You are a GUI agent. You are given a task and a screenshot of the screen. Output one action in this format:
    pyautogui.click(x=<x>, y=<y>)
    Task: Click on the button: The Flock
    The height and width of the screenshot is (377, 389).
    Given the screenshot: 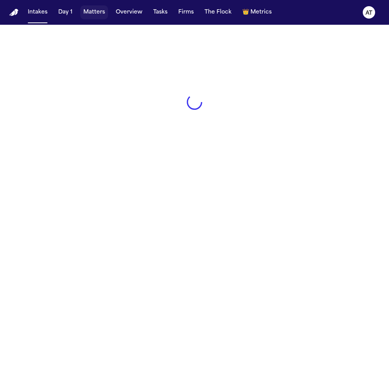 What is the action you would take?
    pyautogui.click(x=218, y=12)
    